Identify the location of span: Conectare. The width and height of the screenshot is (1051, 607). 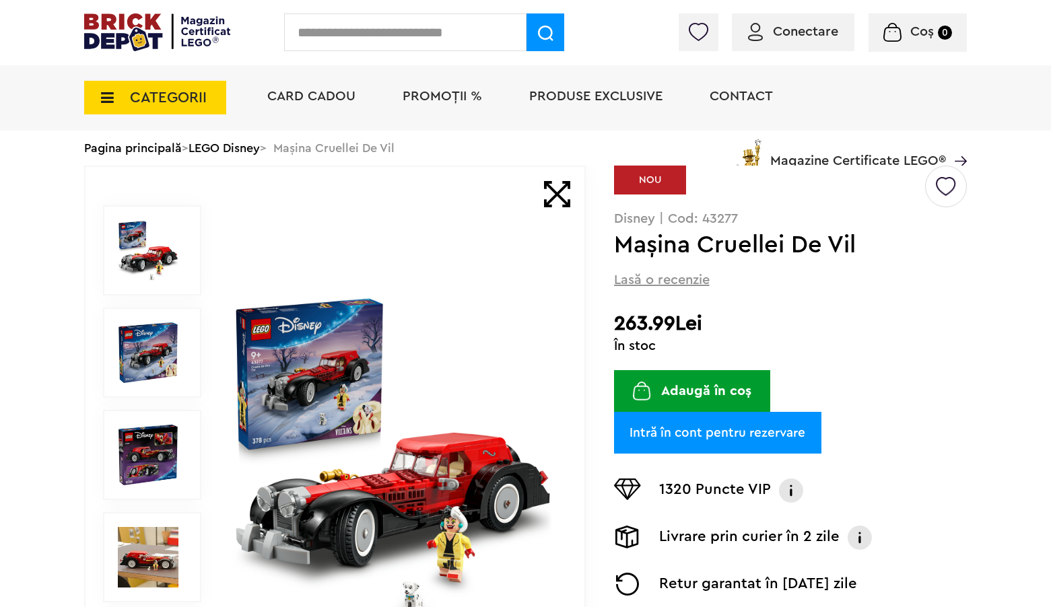
(805, 32).